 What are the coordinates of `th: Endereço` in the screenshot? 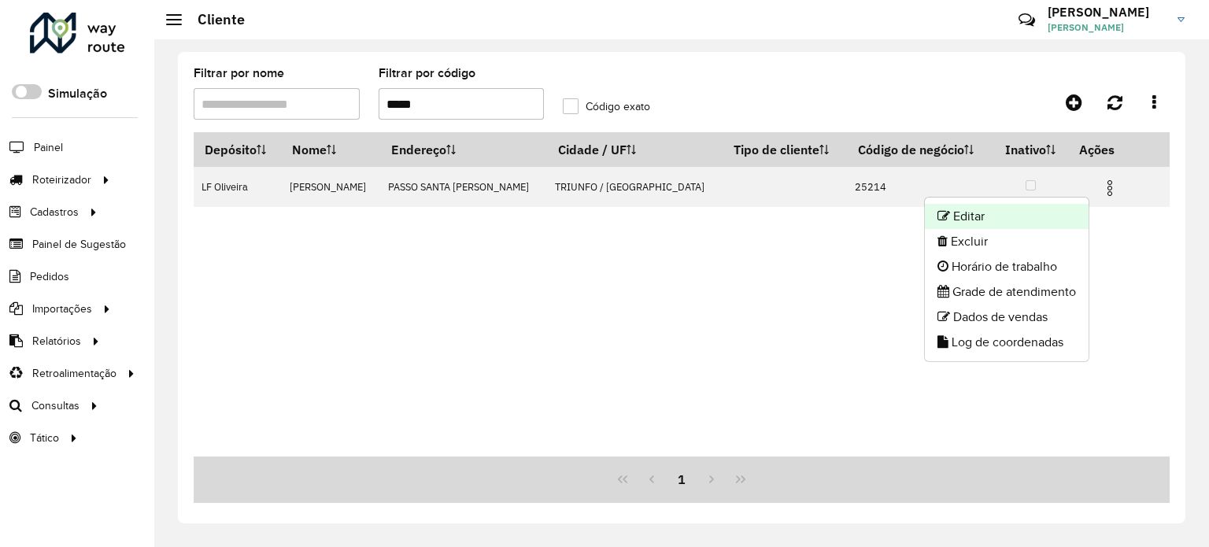 It's located at (464, 150).